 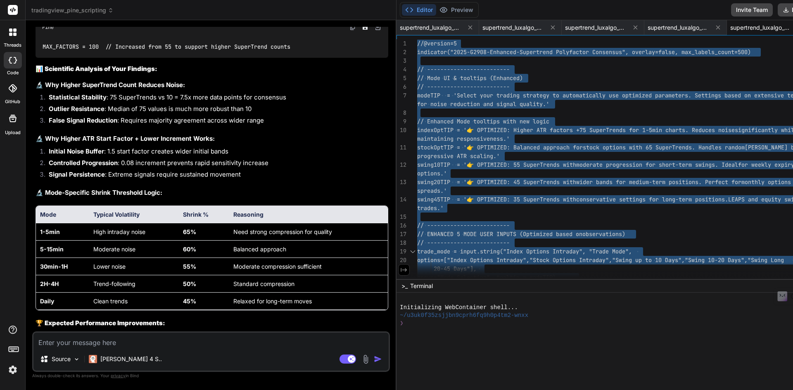 I want to click on strong: 50%, so click(x=190, y=284).